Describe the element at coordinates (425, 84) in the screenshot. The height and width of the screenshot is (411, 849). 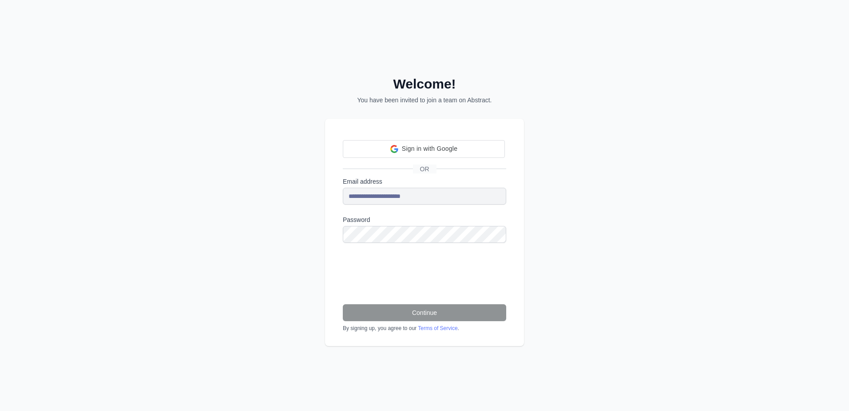
I see `h2: Welcome!` at that location.